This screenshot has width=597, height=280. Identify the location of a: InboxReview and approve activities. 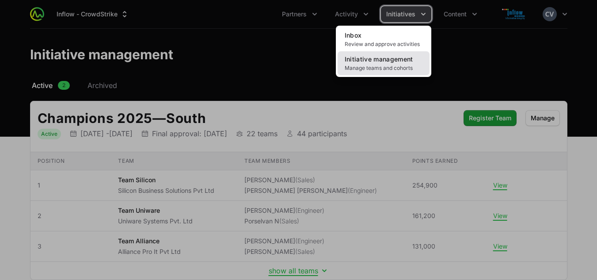
(383, 39).